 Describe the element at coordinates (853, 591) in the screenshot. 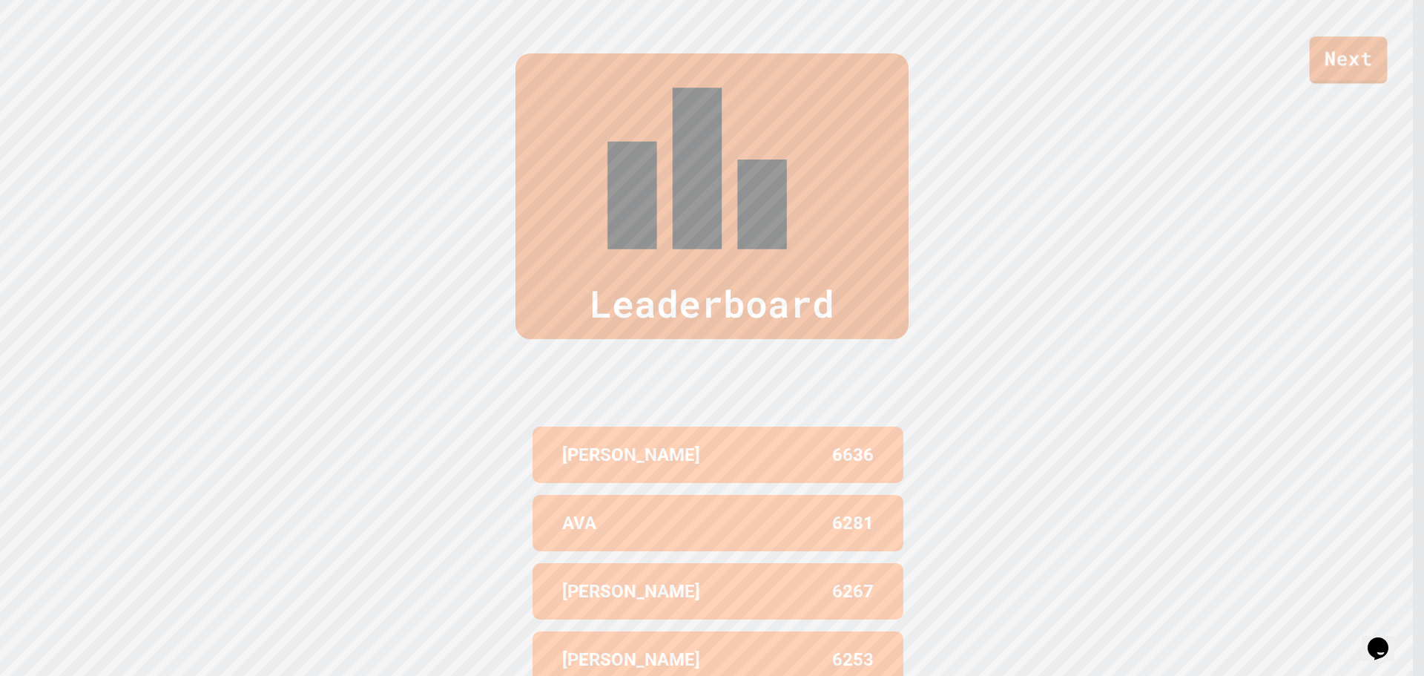

I see `p: 6267` at that location.